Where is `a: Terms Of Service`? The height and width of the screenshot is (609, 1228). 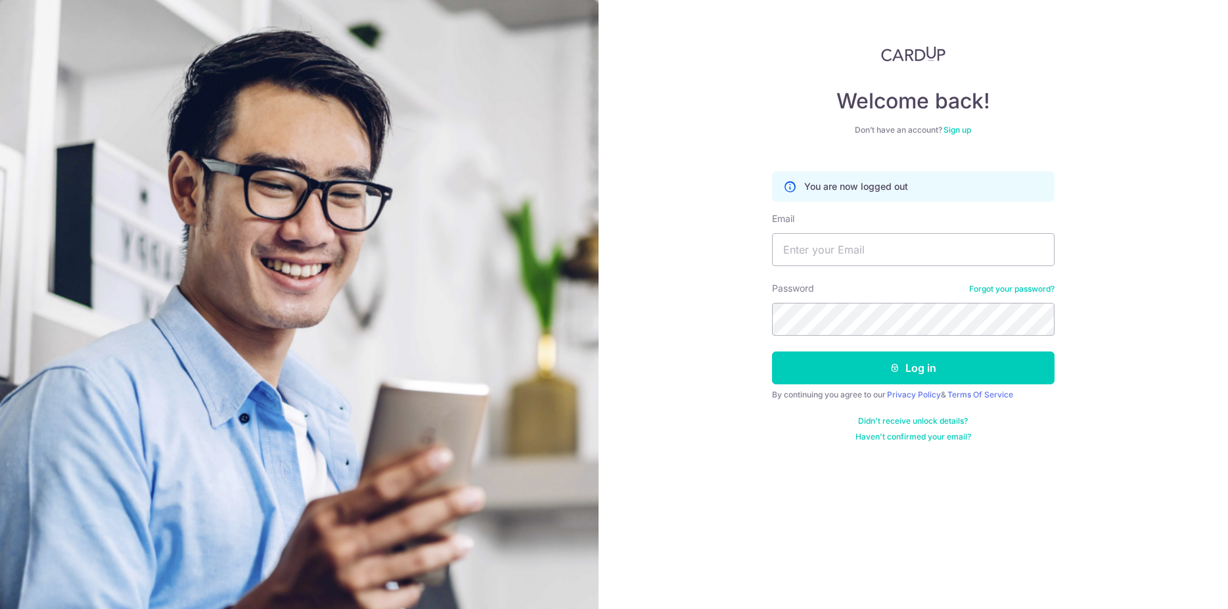
a: Terms Of Service is located at coordinates (981, 394).